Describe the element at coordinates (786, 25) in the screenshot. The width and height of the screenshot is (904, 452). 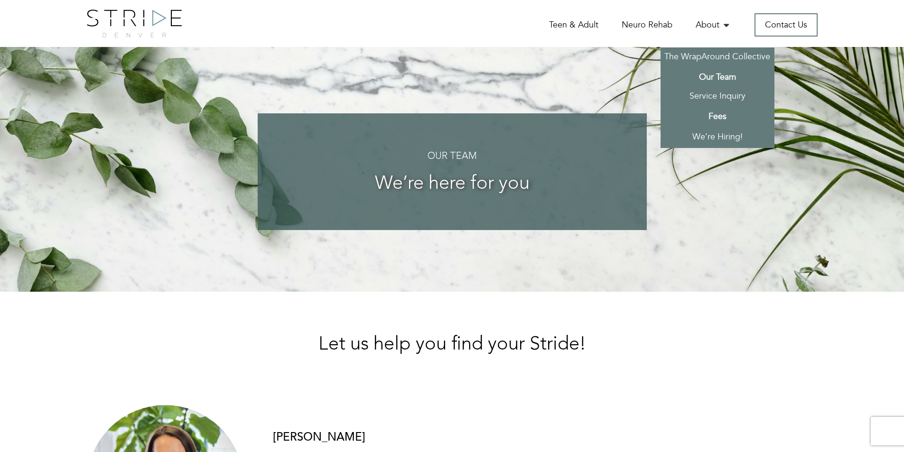
I see `a: Contact Us` at that location.